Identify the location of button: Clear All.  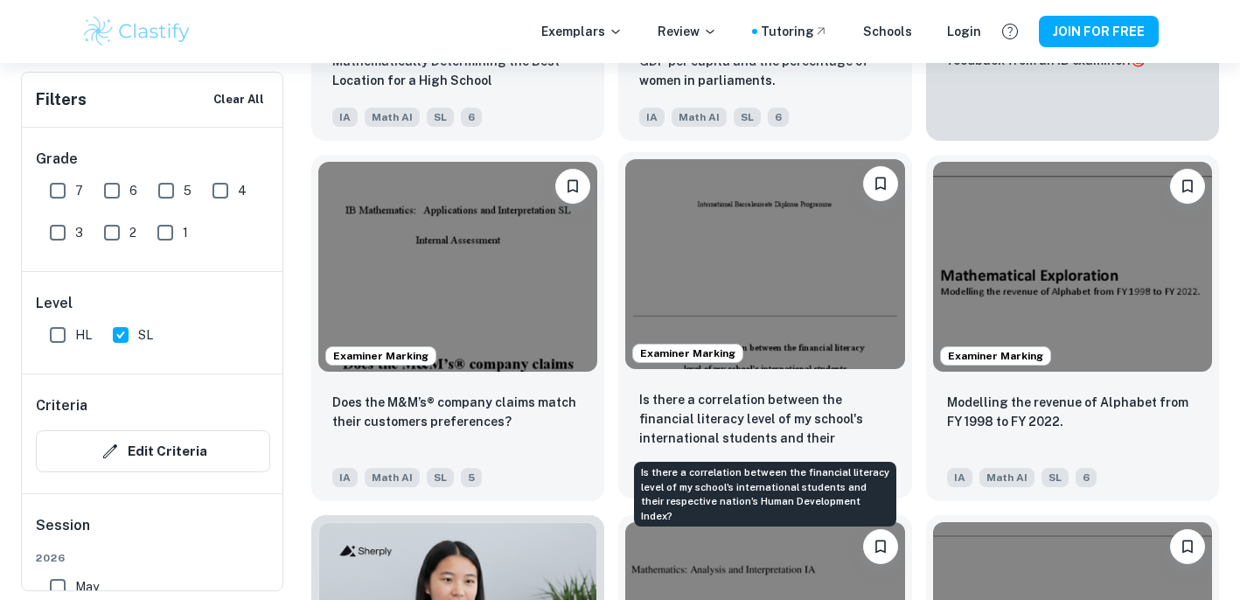
(239, 100).